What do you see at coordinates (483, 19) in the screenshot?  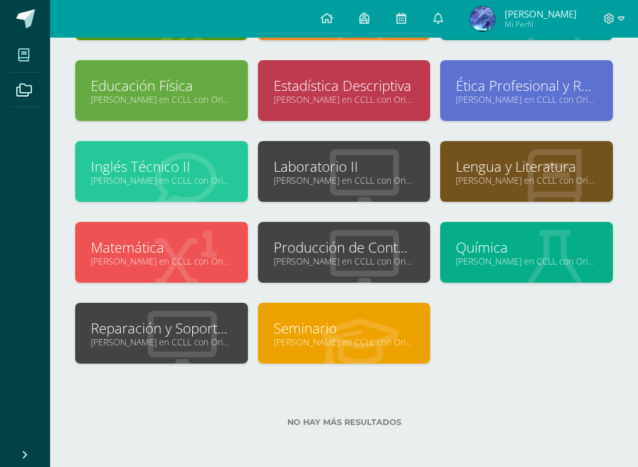 I see `img: 59658adde61a8bd486e1ddfec773fa64.png` at bounding box center [483, 19].